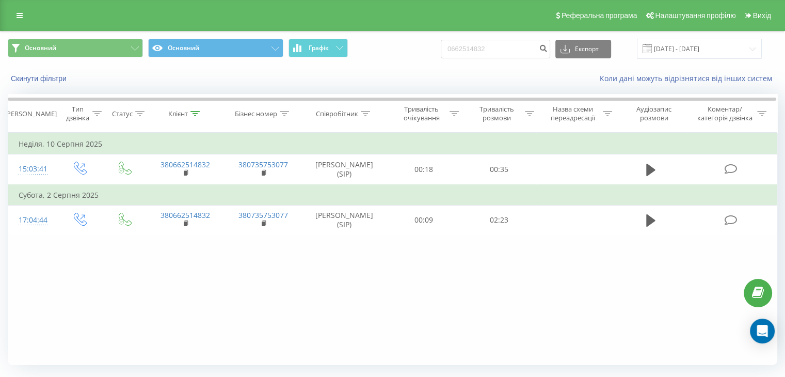 The width and height of the screenshot is (785, 377). What do you see at coordinates (256, 114) in the screenshot?
I see `div: Бізнес номер` at bounding box center [256, 114].